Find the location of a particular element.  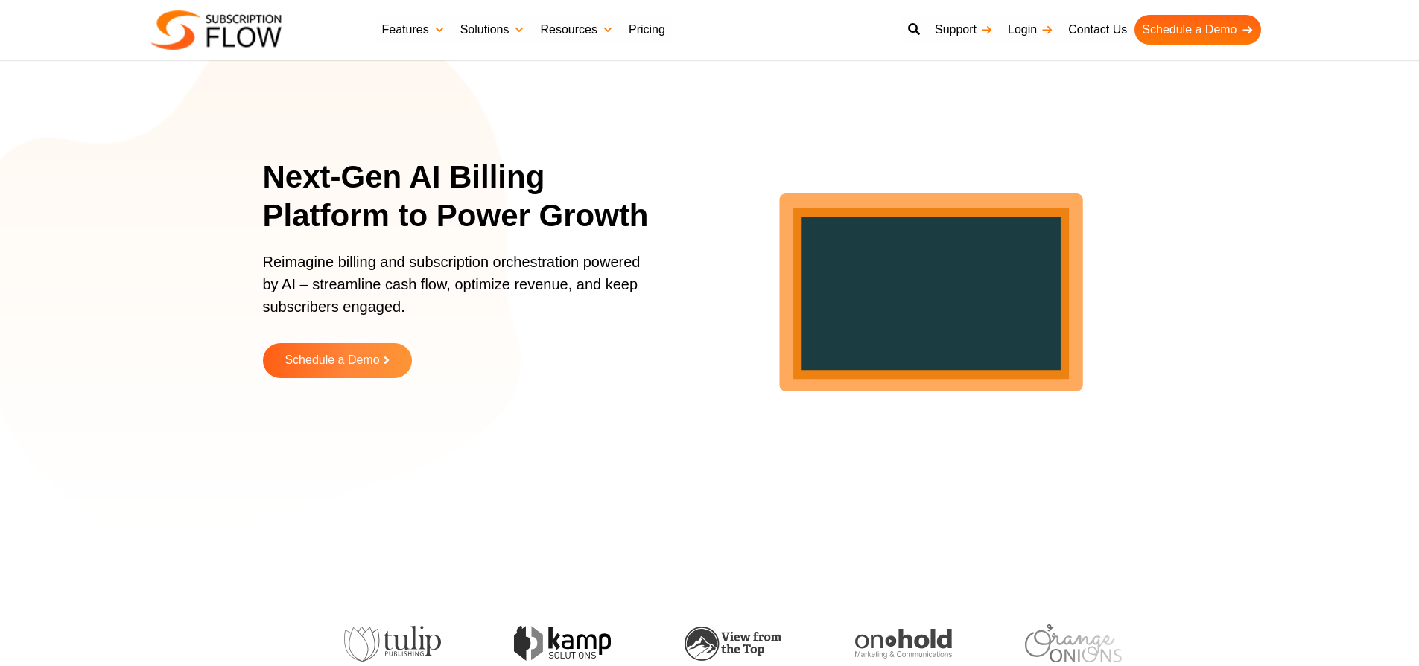

span: Schedule a Demo is located at coordinates (331, 360).